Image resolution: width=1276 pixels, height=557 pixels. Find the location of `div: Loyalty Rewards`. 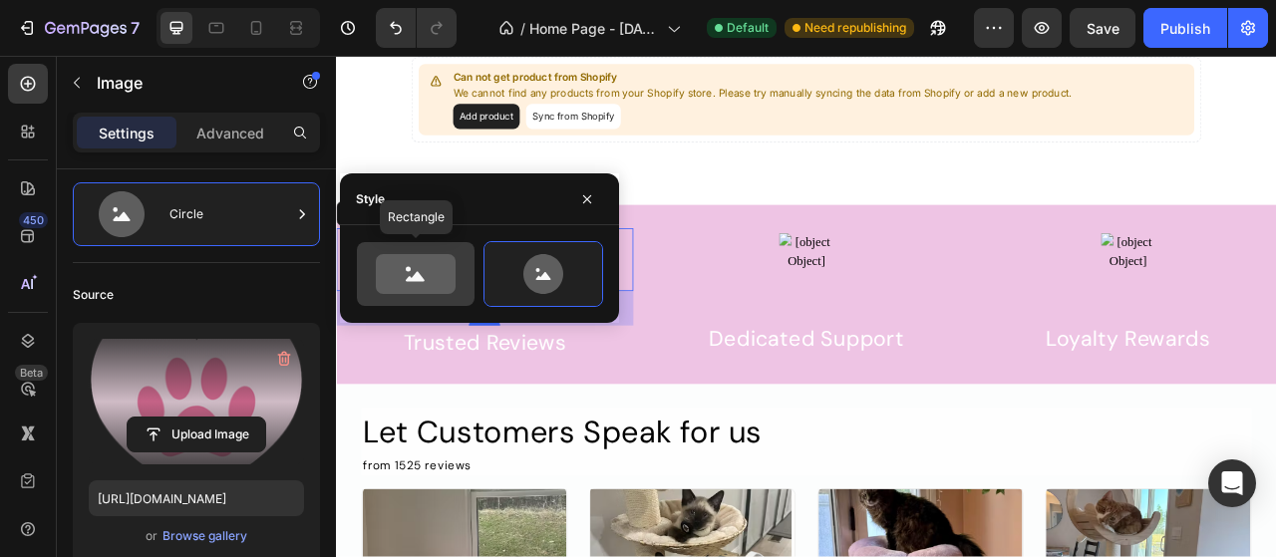

div: Loyalty Rewards is located at coordinates (1006, 361).